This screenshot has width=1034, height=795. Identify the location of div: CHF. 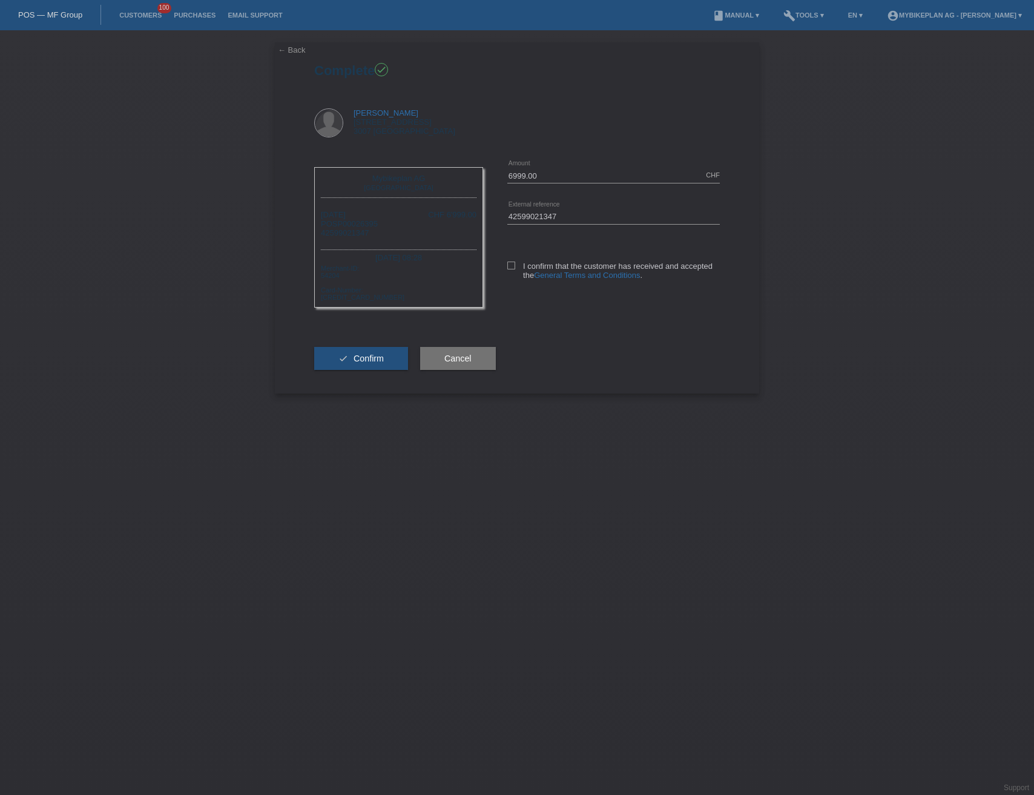
(713, 175).